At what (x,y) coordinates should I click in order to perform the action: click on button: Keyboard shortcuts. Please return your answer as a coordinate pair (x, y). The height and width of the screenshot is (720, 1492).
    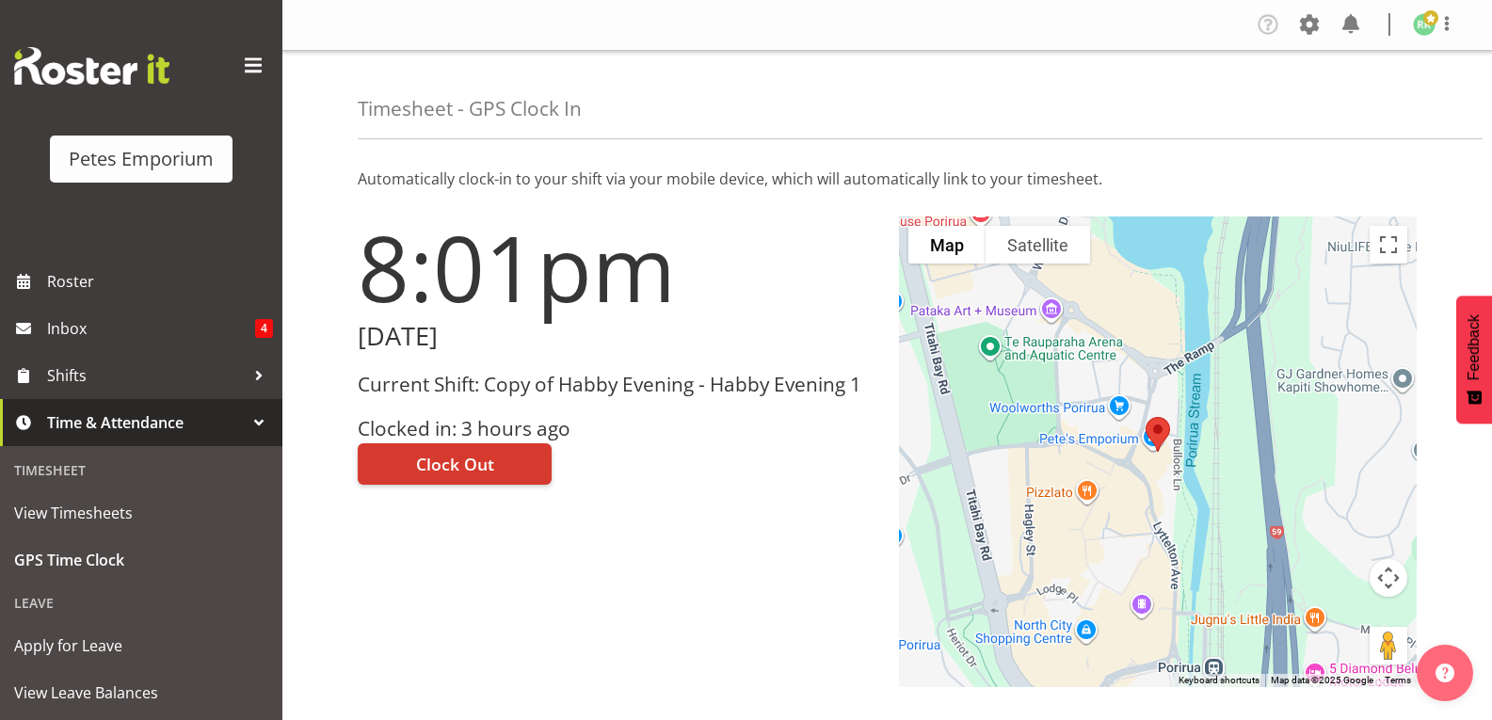
    Looking at the image, I should click on (1219, 681).